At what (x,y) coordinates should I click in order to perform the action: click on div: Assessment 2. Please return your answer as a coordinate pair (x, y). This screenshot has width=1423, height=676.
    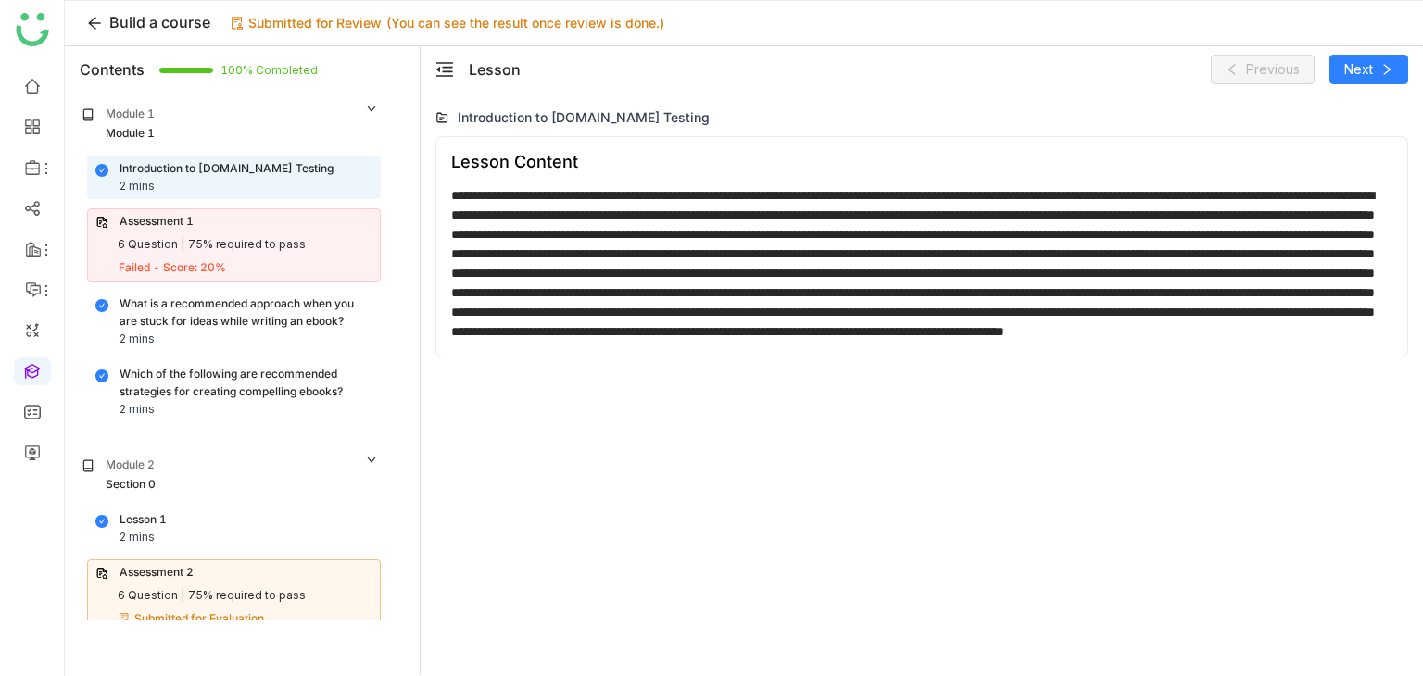
    Looking at the image, I should click on (157, 572).